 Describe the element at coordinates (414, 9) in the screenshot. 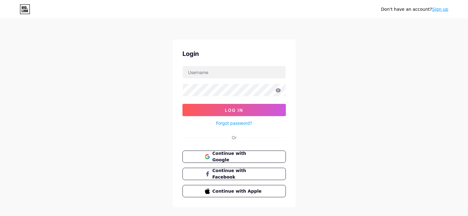

I see `div: Don't have an account?` at that location.